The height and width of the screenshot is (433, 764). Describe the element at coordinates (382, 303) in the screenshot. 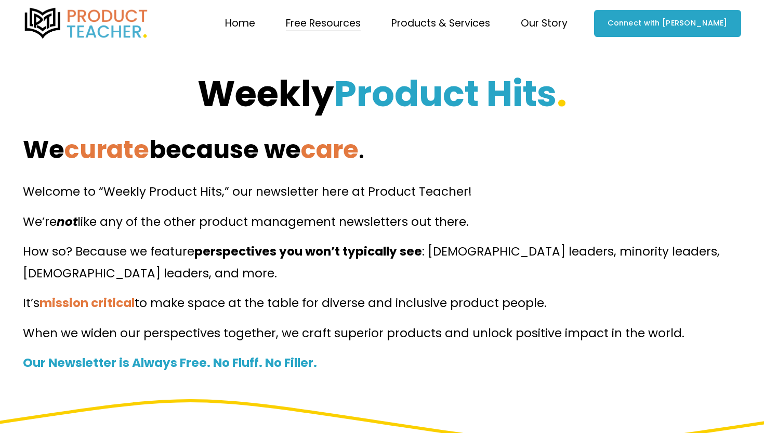

I see `p: It’s to make space at the table for diverse and inclusive product people.` at that location.